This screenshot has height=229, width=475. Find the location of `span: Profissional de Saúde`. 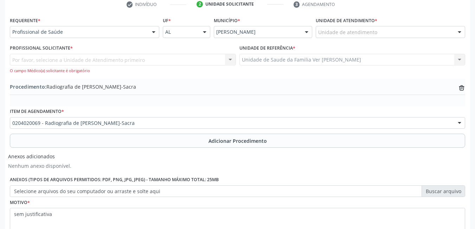

span: Profissional de Saúde is located at coordinates (78, 32).